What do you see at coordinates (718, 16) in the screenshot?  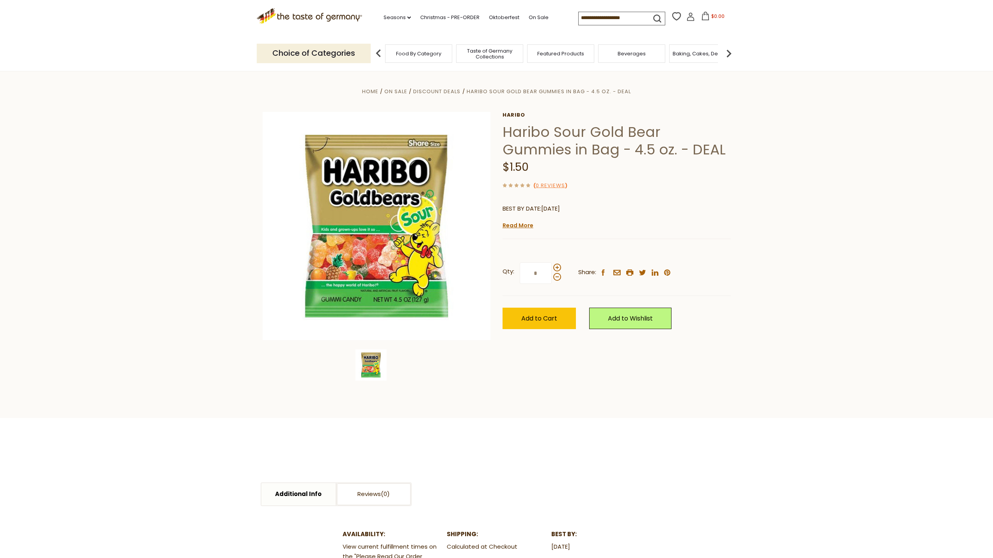 I see `span: $0.00` at bounding box center [718, 16].